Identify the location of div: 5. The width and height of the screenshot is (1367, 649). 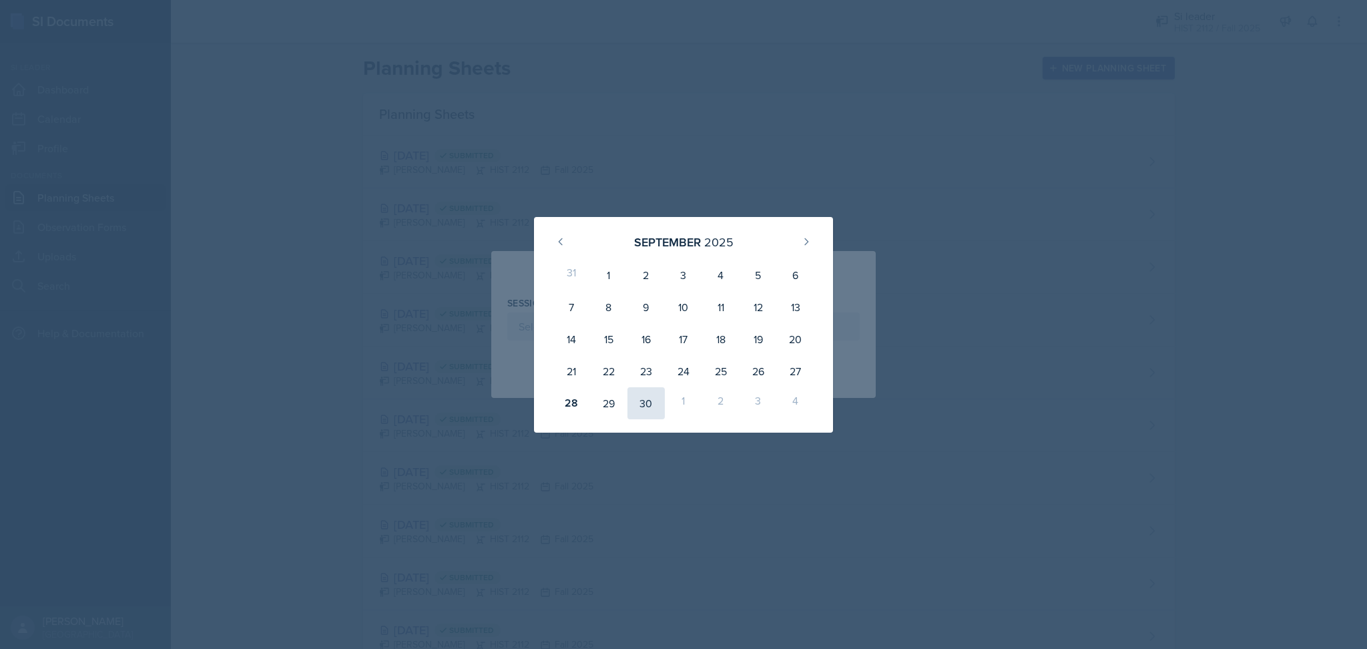
(758, 275).